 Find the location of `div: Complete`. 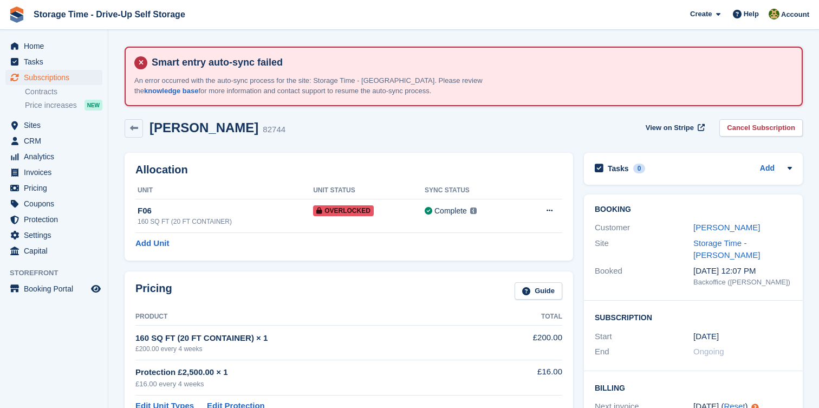

div: Complete is located at coordinates (451, 211).